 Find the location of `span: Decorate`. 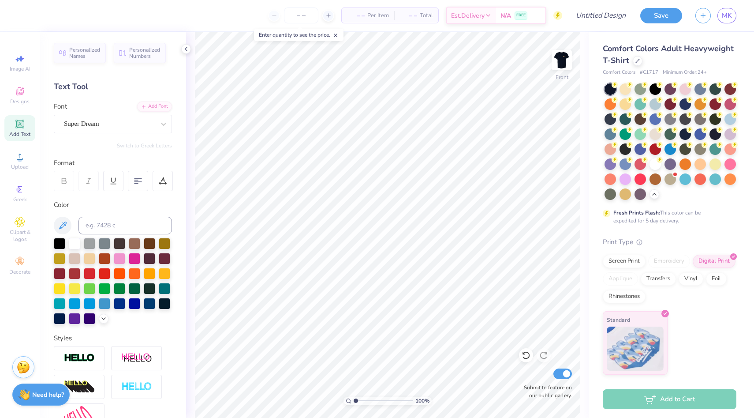

span: Decorate is located at coordinates (20, 272).